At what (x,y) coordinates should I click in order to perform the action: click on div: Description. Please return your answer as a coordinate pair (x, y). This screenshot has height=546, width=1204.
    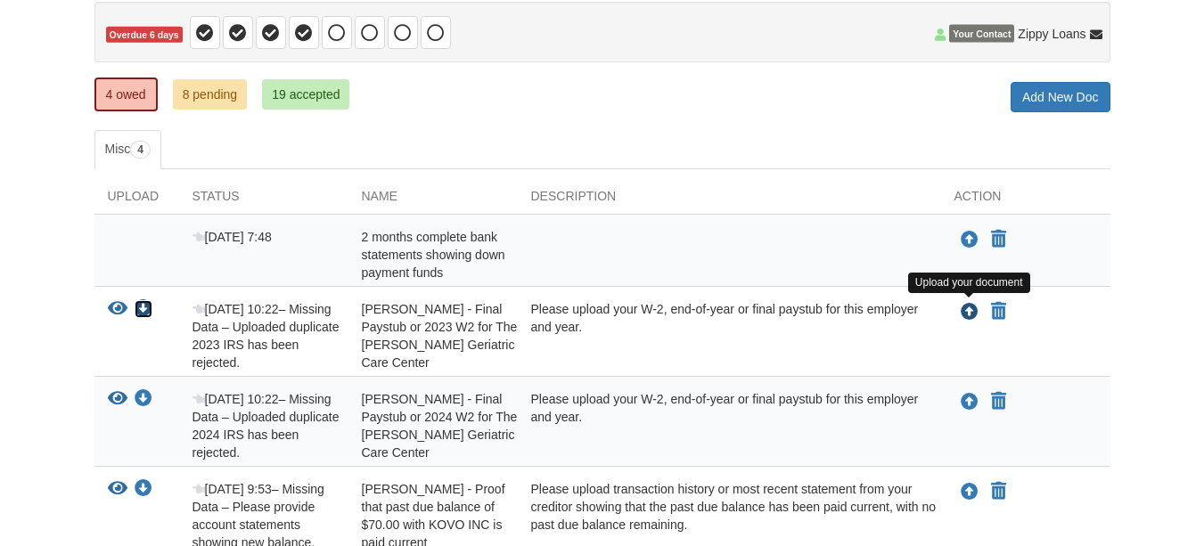
    Looking at the image, I should click on (729, 201).